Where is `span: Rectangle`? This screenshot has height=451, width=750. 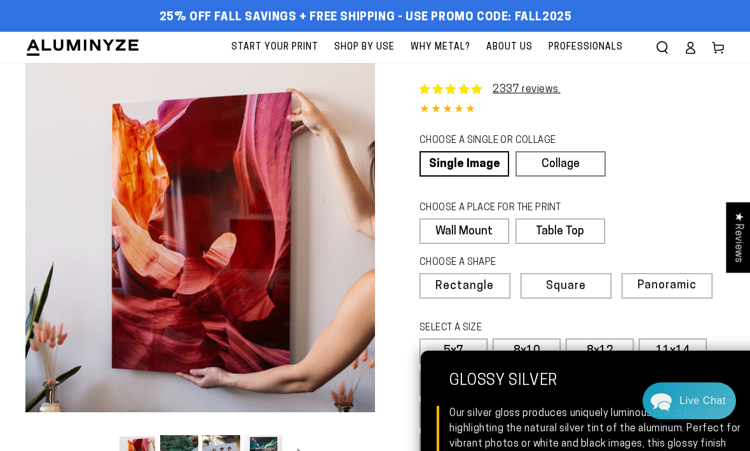
span: Rectangle is located at coordinates (464, 287).